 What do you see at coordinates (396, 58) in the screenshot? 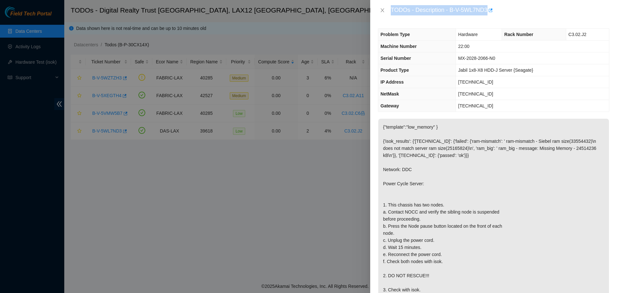
I see `span: Serial Number` at bounding box center [396, 58].